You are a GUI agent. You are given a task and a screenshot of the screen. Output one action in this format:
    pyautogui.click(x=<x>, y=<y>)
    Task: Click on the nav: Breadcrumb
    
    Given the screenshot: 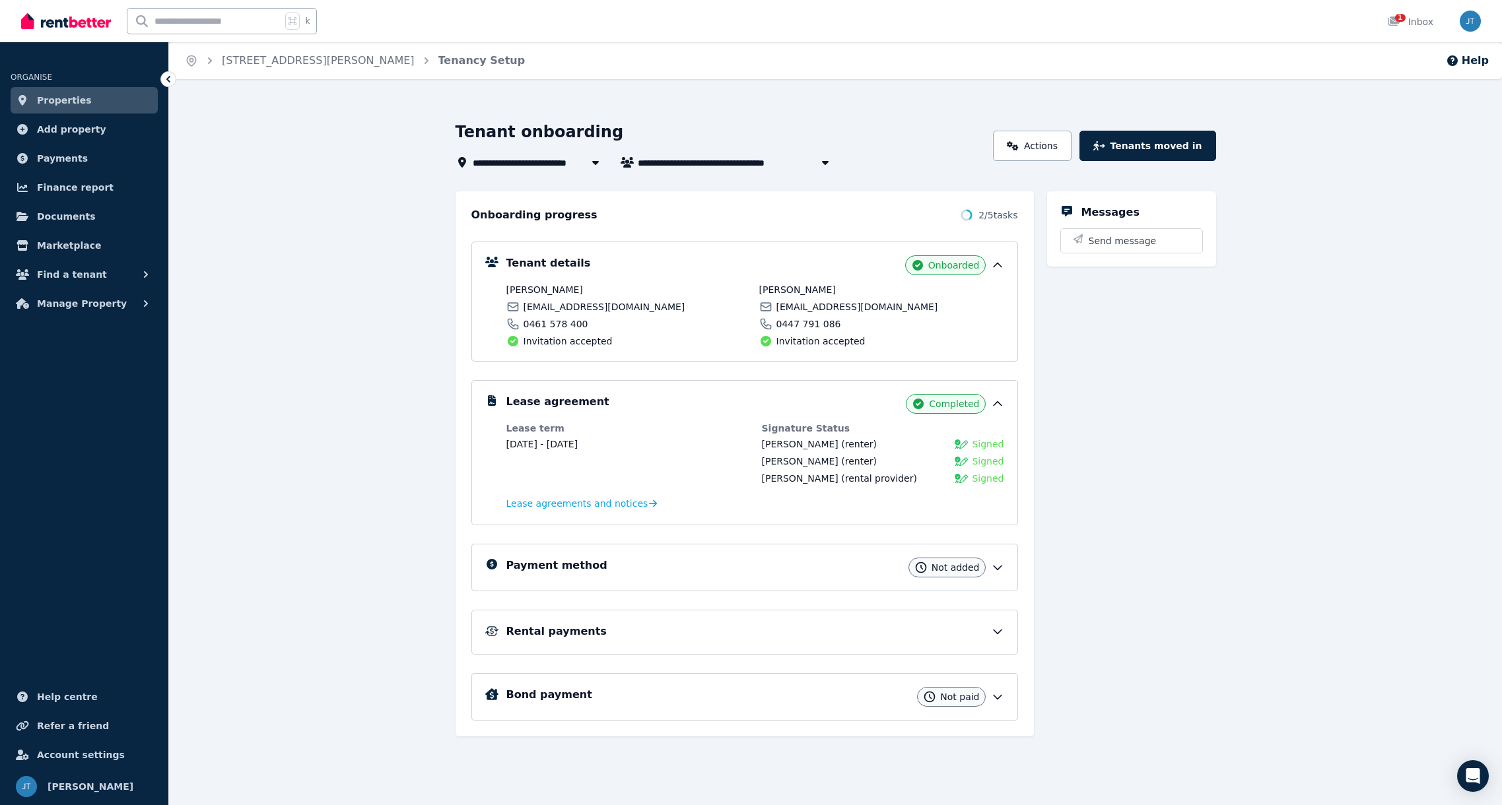 What is the action you would take?
    pyautogui.click(x=354, y=61)
    